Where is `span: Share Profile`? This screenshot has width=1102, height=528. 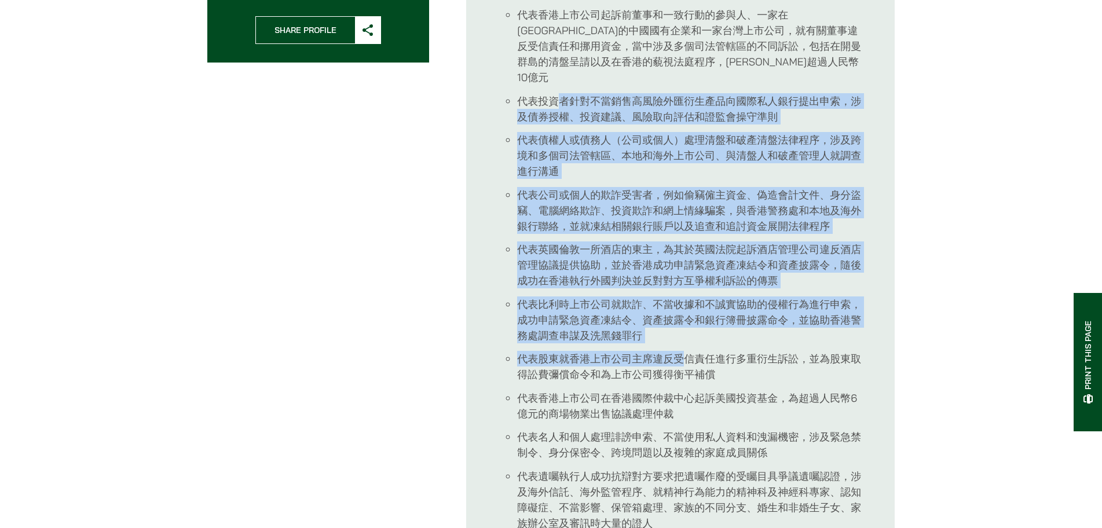
span: Share Profile is located at coordinates (305, 30).